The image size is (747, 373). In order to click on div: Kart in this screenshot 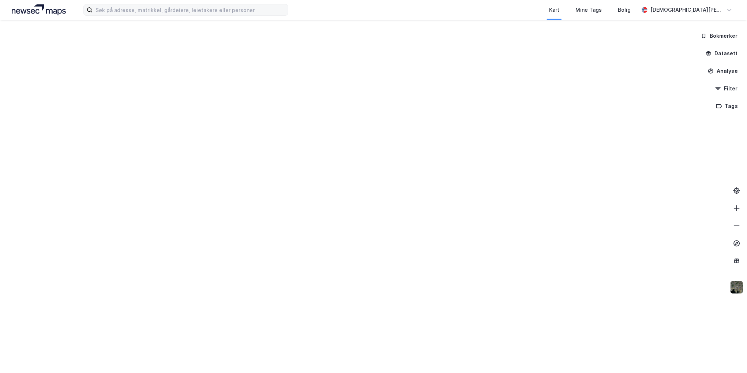, I will do `click(554, 10)`.